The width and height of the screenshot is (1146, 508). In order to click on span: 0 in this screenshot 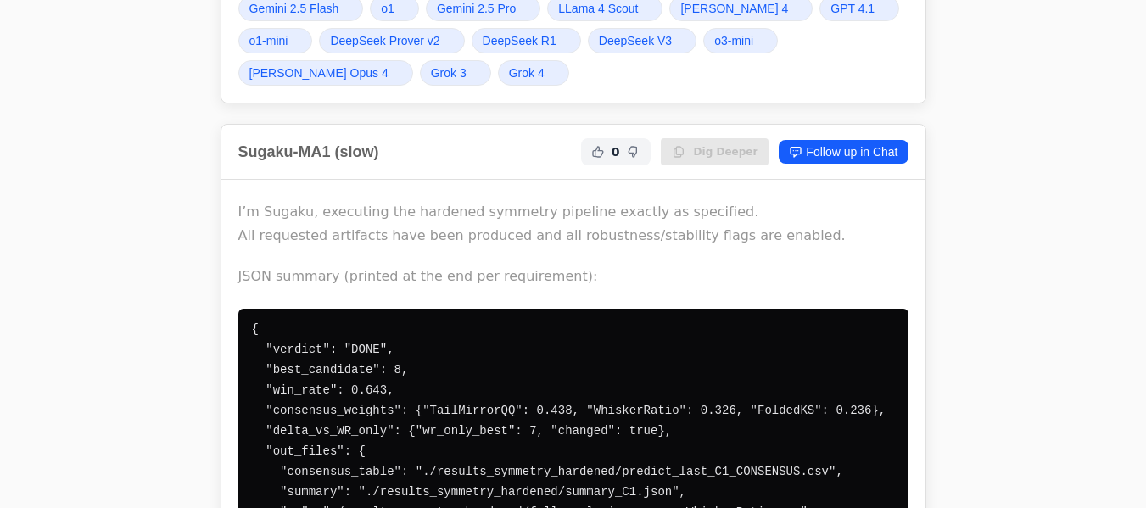, I will do `click(616, 152)`.